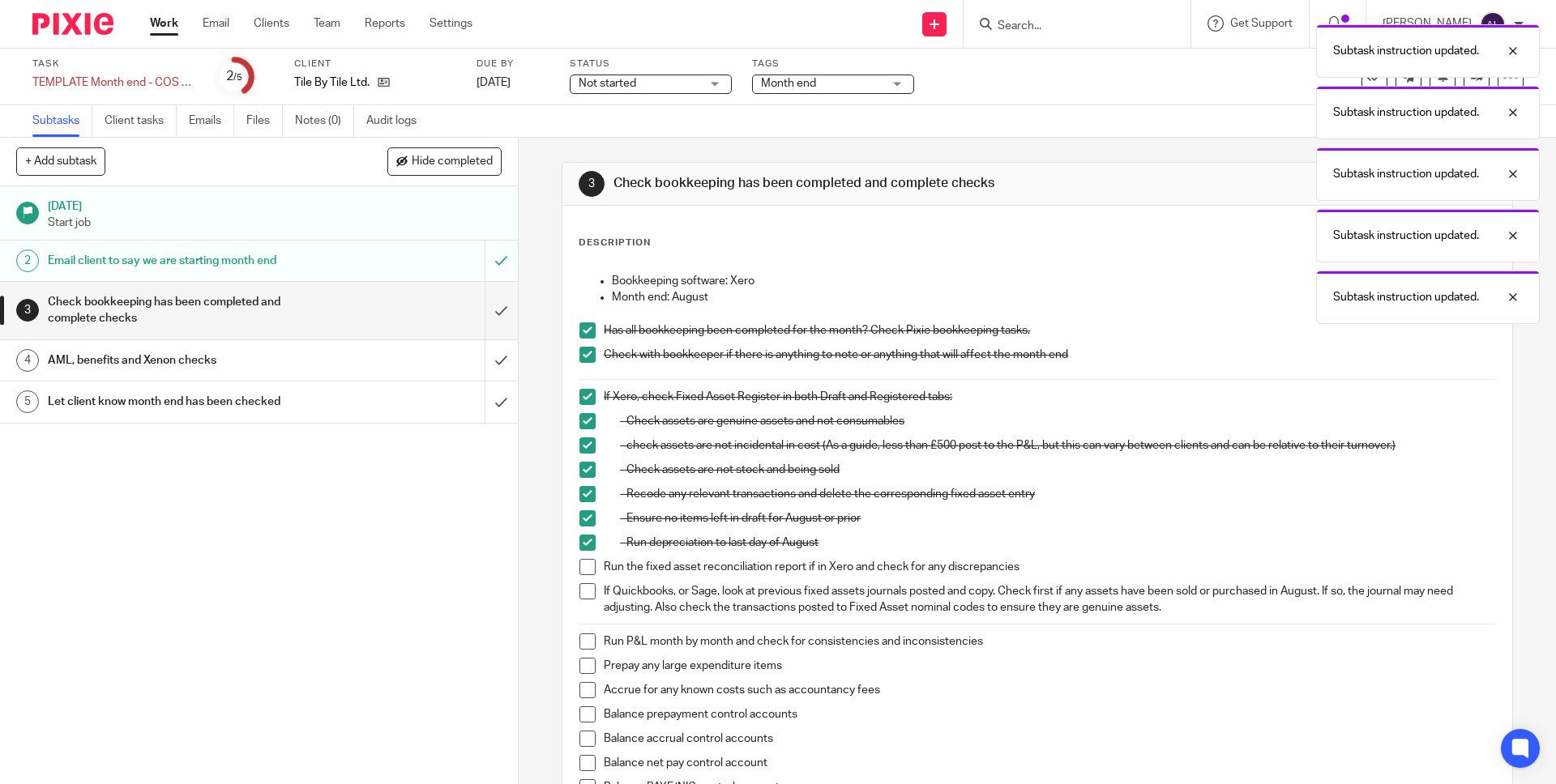  I want to click on label: Client, so click(375, 64).